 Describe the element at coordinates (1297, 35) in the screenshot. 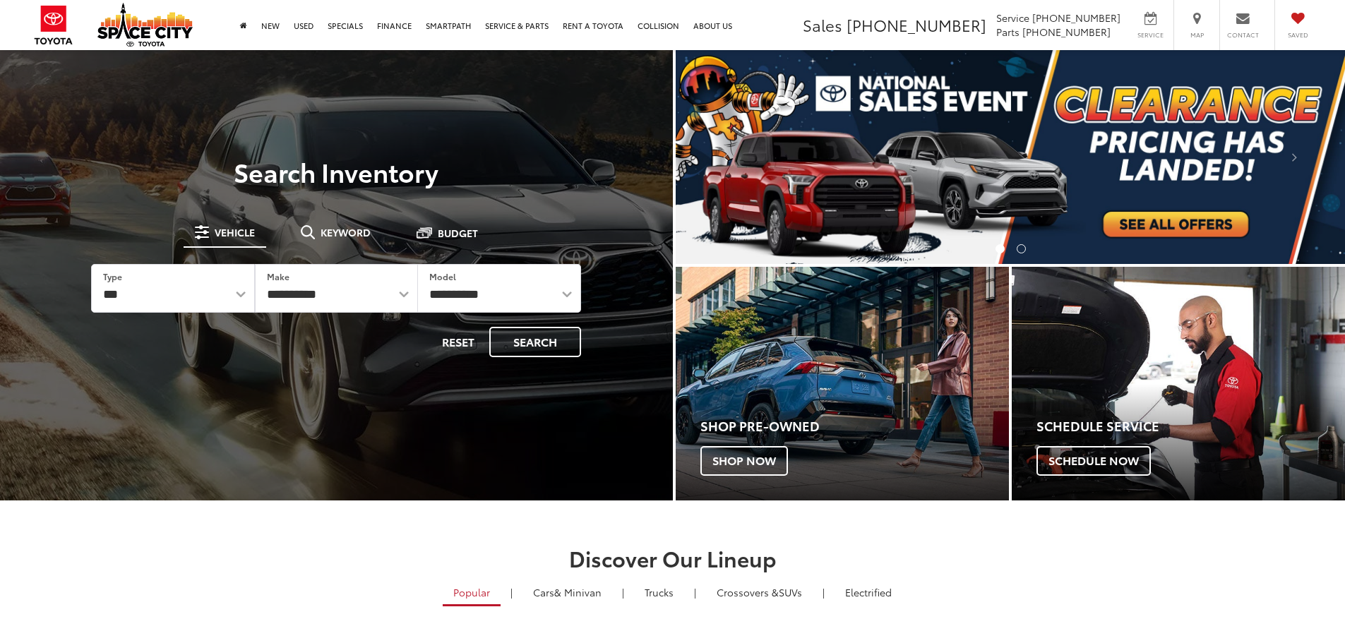

I see `span: Saved` at that location.